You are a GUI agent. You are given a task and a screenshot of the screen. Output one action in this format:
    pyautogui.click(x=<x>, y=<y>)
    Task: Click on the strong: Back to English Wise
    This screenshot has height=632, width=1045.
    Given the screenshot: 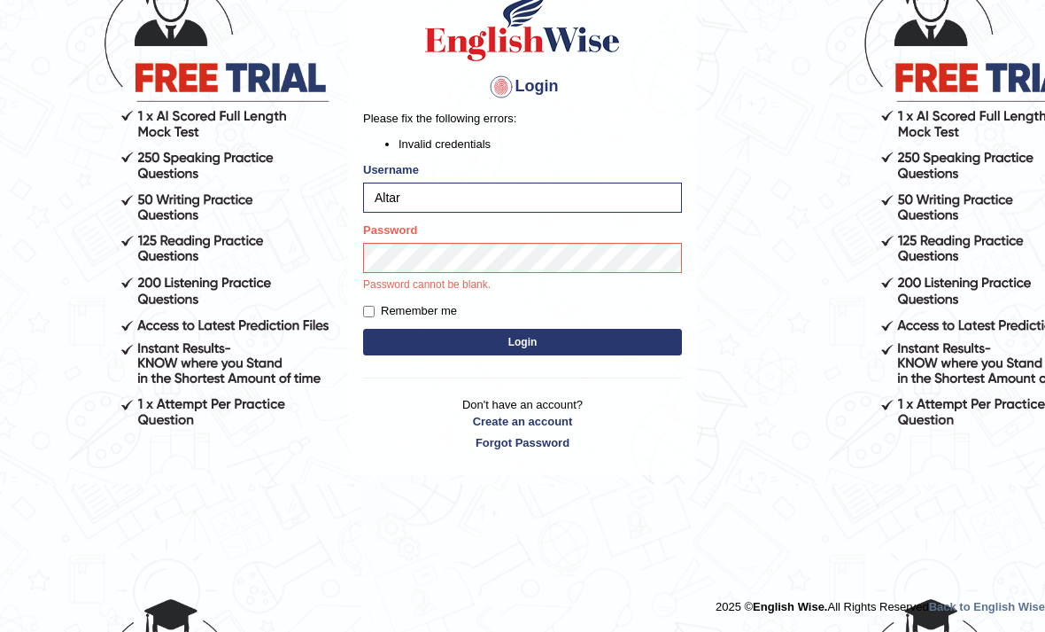 What is the action you would take?
    pyautogui.click(x=987, y=606)
    